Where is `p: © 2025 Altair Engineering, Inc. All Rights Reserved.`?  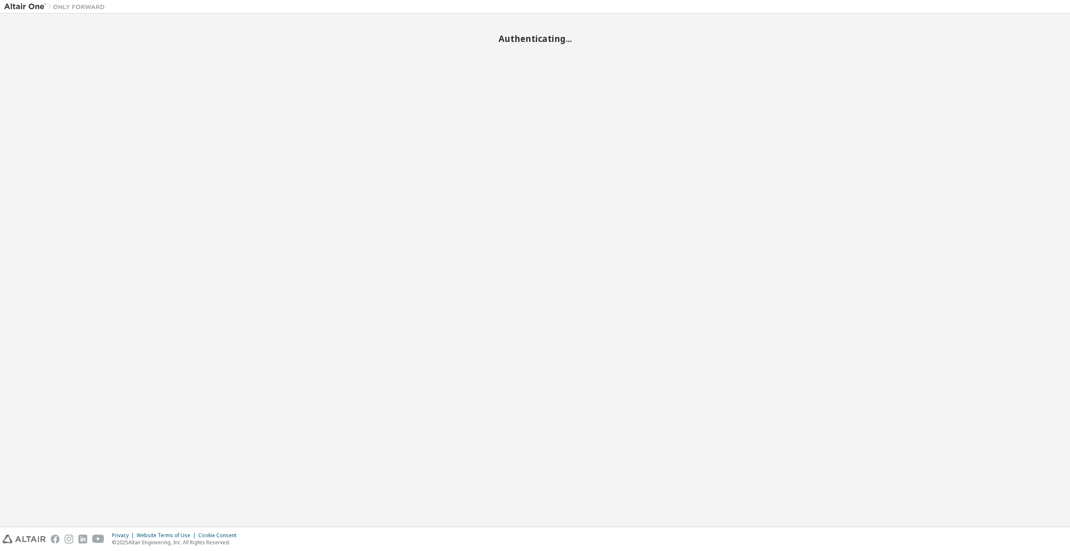 p: © 2025 Altair Engineering, Inc. All Rights Reserved. is located at coordinates (177, 542).